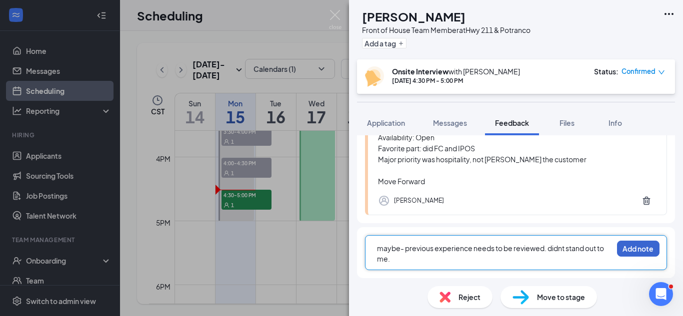 The height and width of the screenshot is (316, 683). What do you see at coordinates (512, 123) in the screenshot?
I see `span: Feedback` at bounding box center [512, 123].